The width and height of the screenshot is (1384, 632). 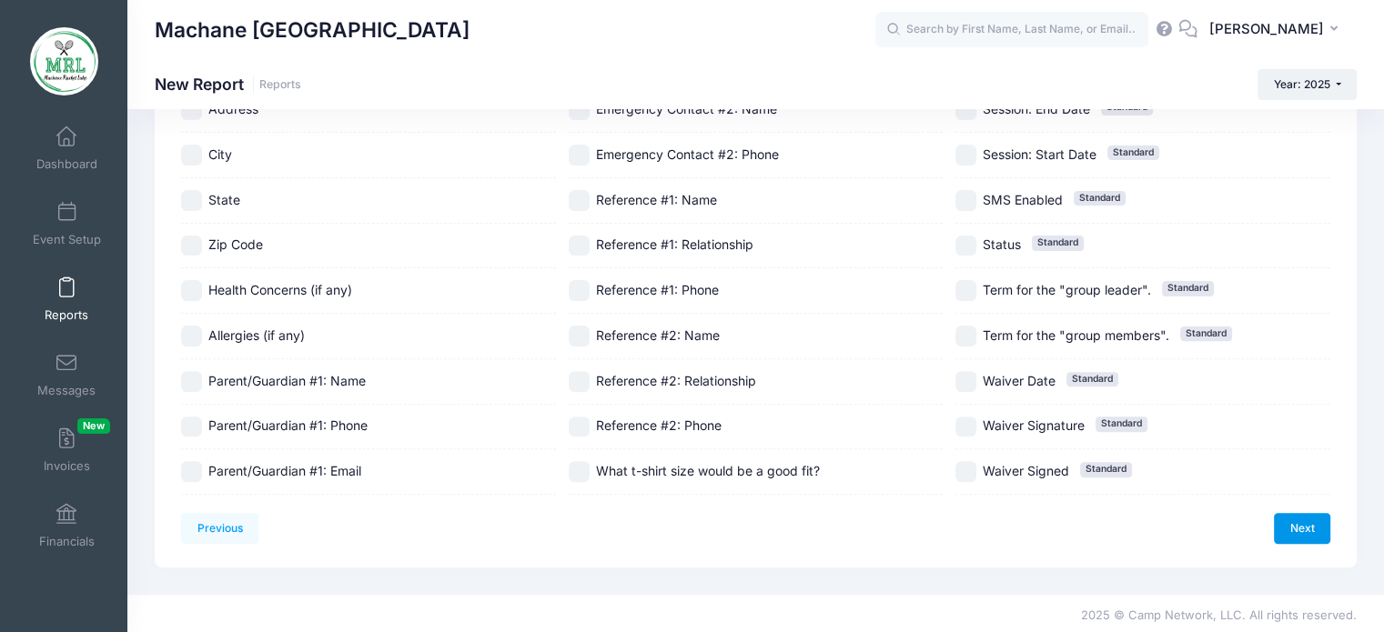 I want to click on span: Year: 2025, so click(x=1302, y=84).